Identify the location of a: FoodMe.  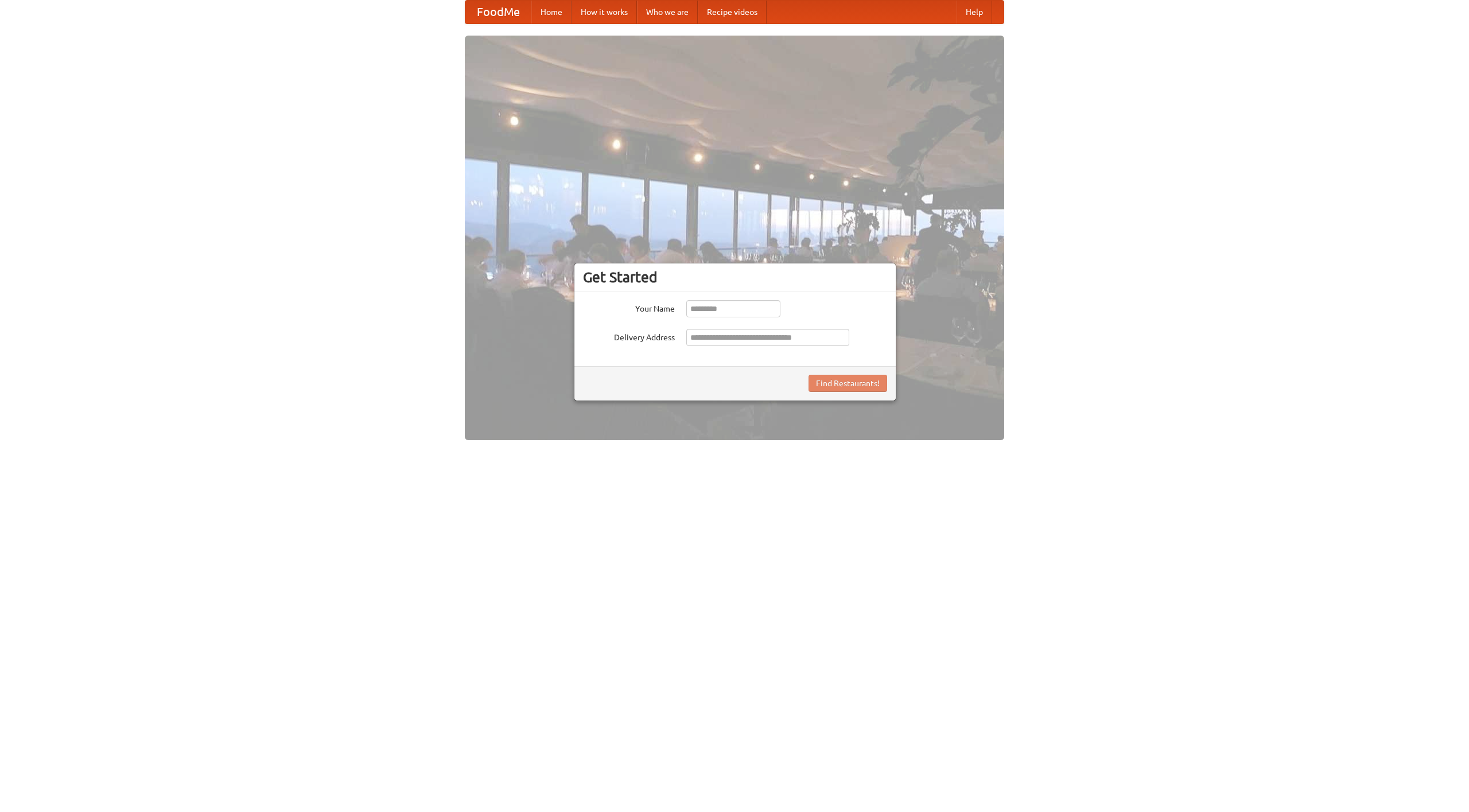
(498, 12).